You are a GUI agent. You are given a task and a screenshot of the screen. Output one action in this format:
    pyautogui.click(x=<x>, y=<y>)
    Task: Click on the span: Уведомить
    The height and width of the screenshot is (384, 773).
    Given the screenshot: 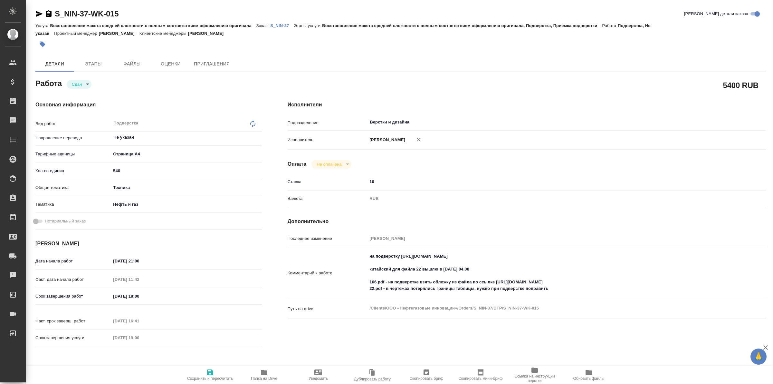 What is the action you would take?
    pyautogui.click(x=318, y=378)
    